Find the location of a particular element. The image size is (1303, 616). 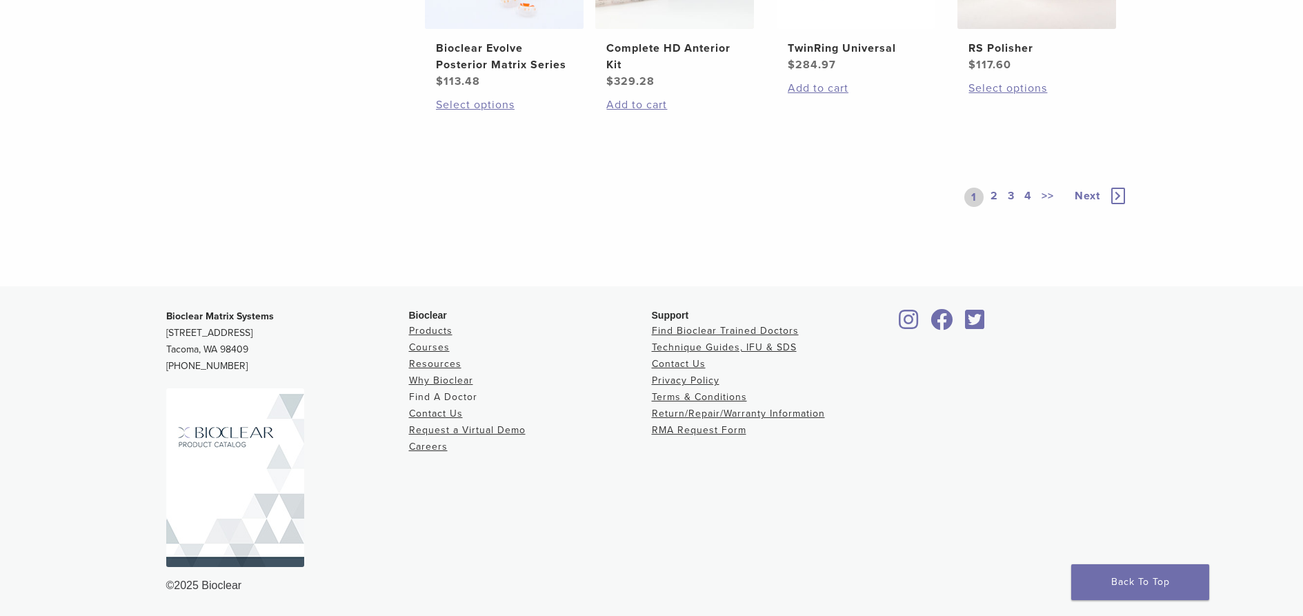

a: Back To Top is located at coordinates (1141, 582).